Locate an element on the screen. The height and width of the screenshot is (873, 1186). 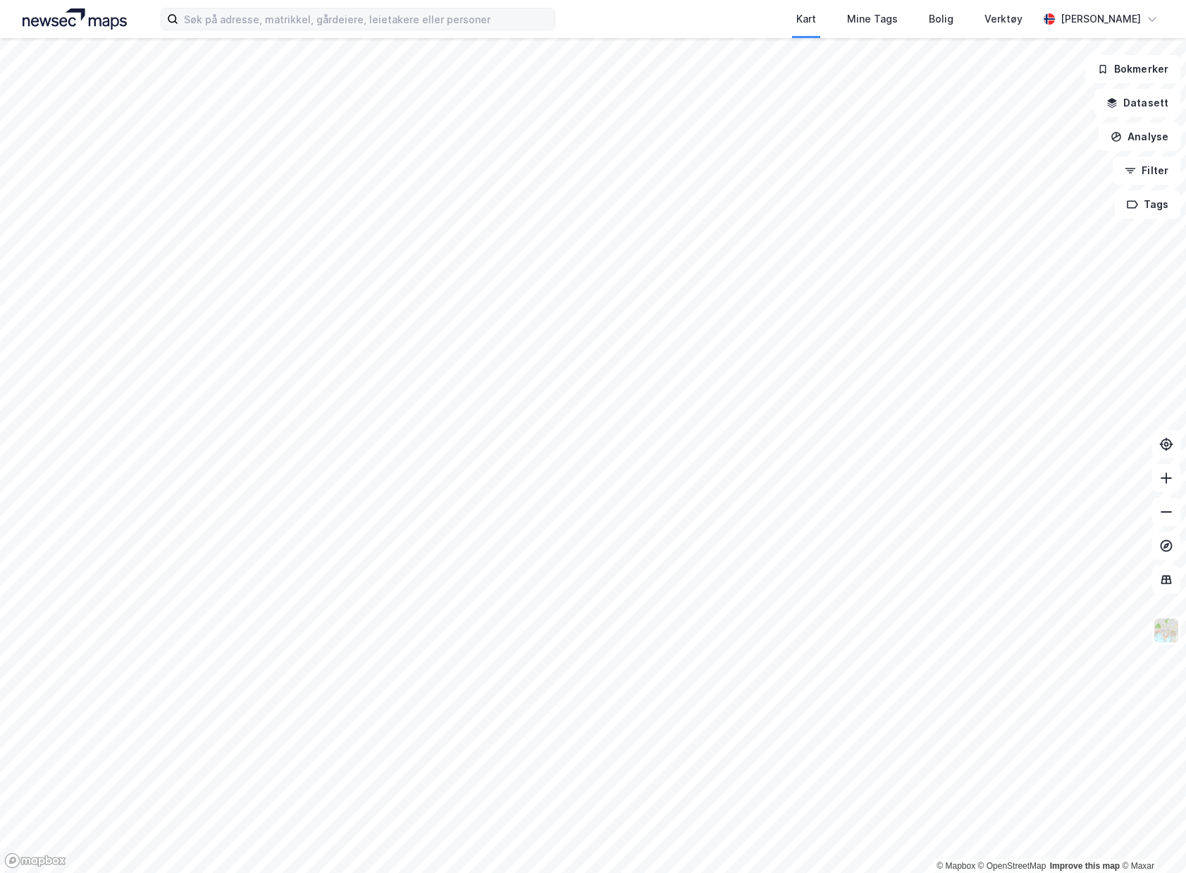
div: Bolig is located at coordinates (941, 19).